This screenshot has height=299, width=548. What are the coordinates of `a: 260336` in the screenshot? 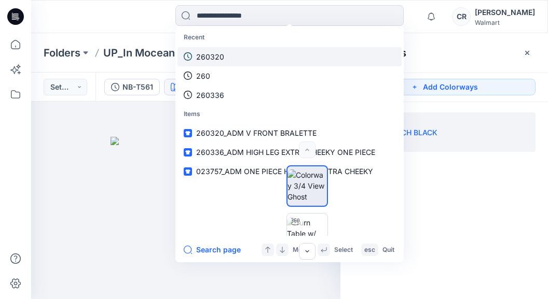 It's located at (289, 95).